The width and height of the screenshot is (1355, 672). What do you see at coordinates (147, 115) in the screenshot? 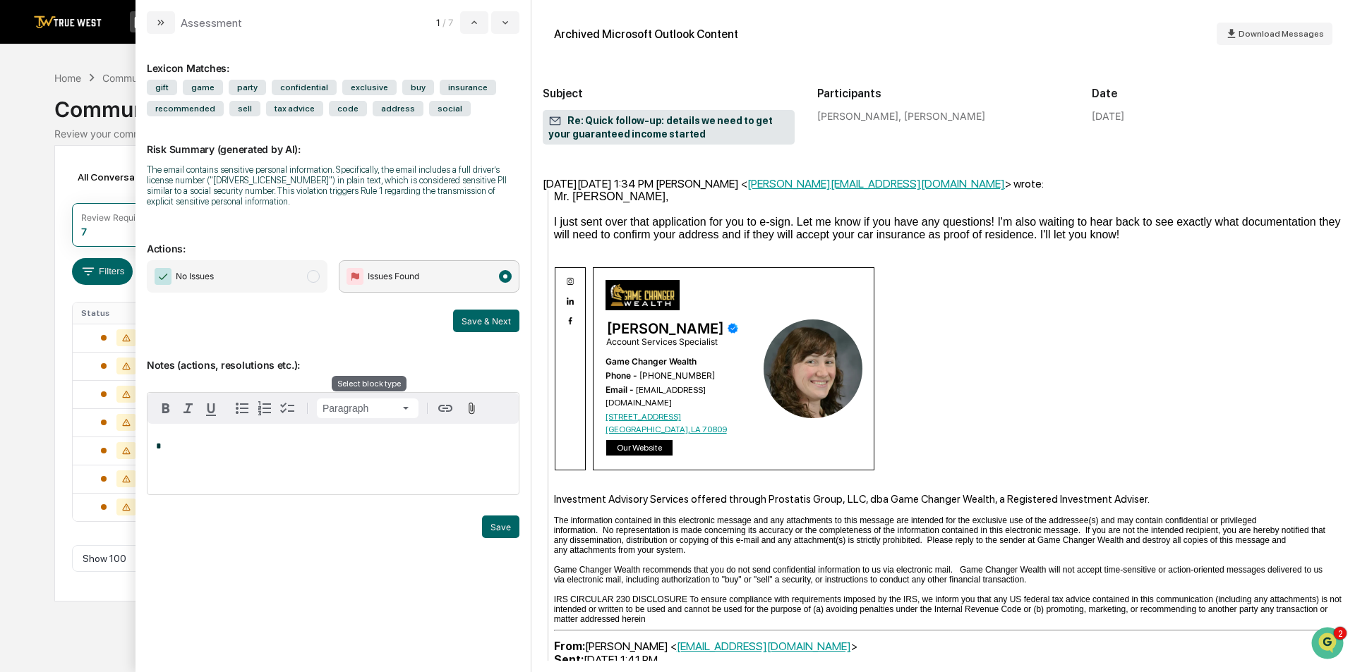
I see `div: Start new chat` at bounding box center [147, 115].